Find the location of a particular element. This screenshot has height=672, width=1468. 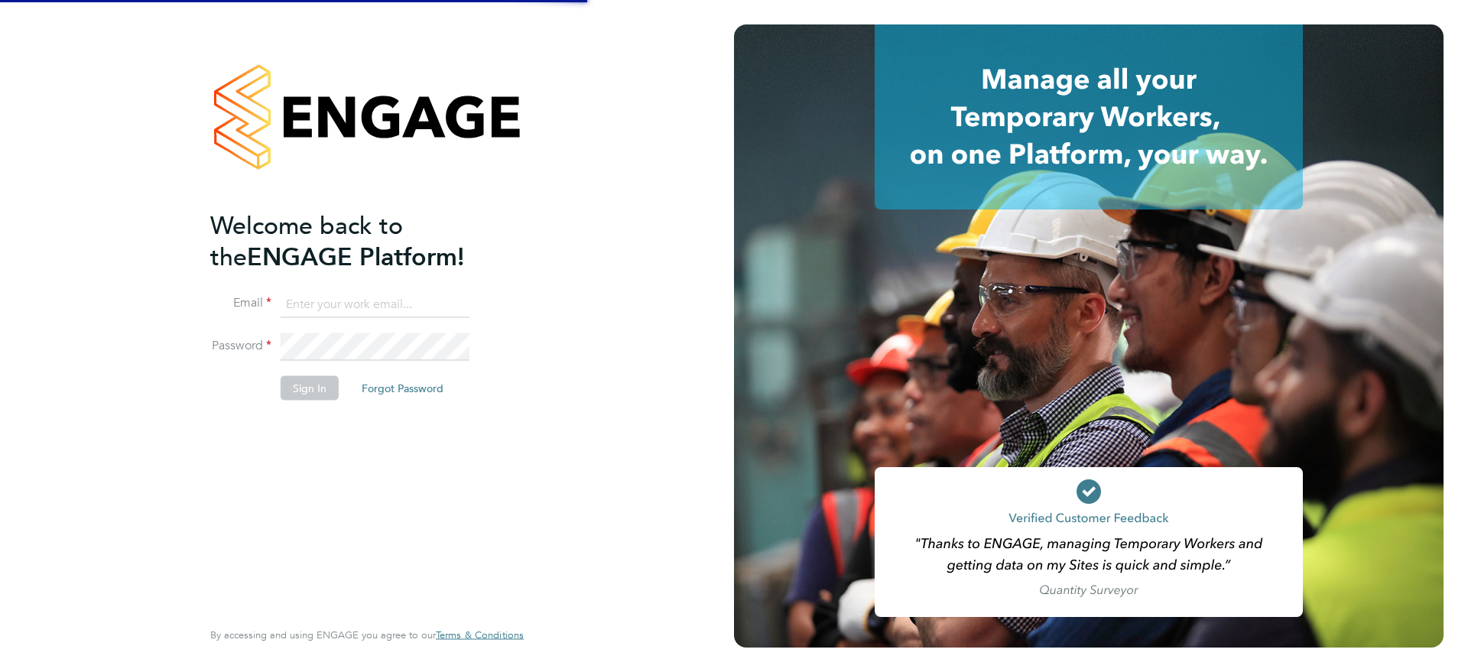

input: Enter your work email... is located at coordinates (375, 304).